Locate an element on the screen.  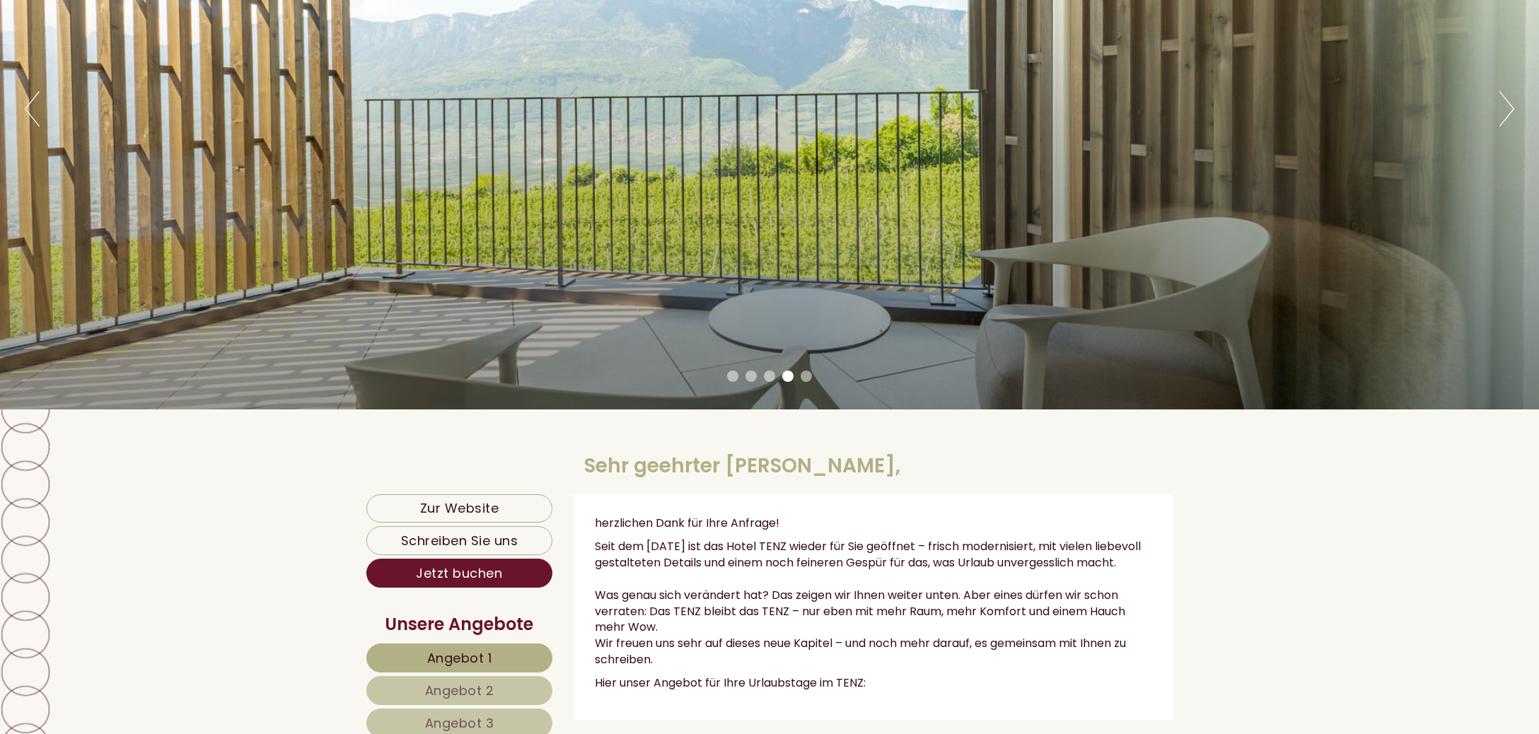
span: Angebot 3 is located at coordinates (460, 723).